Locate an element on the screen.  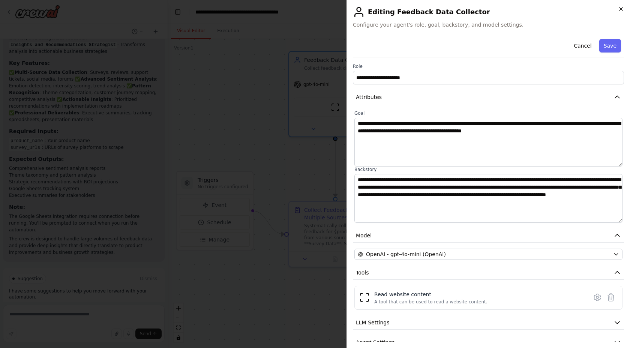
span: Tools is located at coordinates (362, 272).